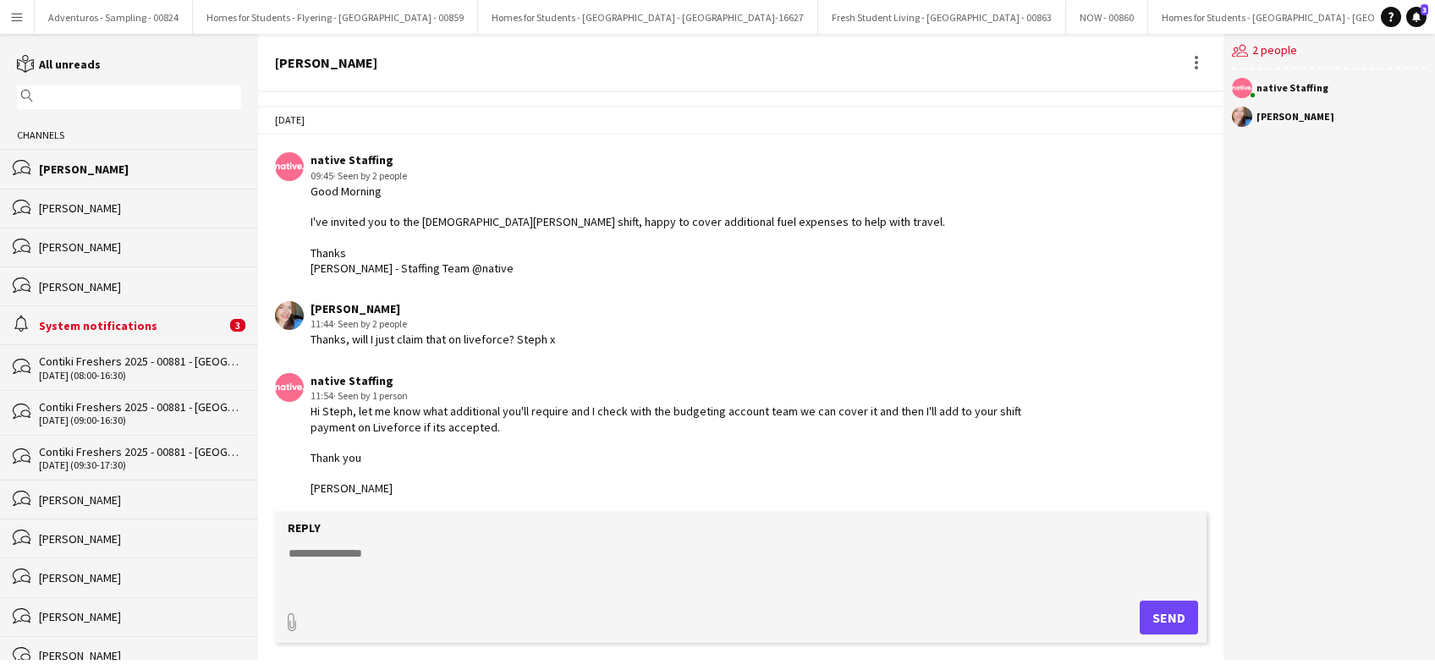  What do you see at coordinates (679, 449) in the screenshot?
I see `div: Hi Steph, let me know what additional you'll require and I check with the budgeting account team ...` at bounding box center [679, 449].